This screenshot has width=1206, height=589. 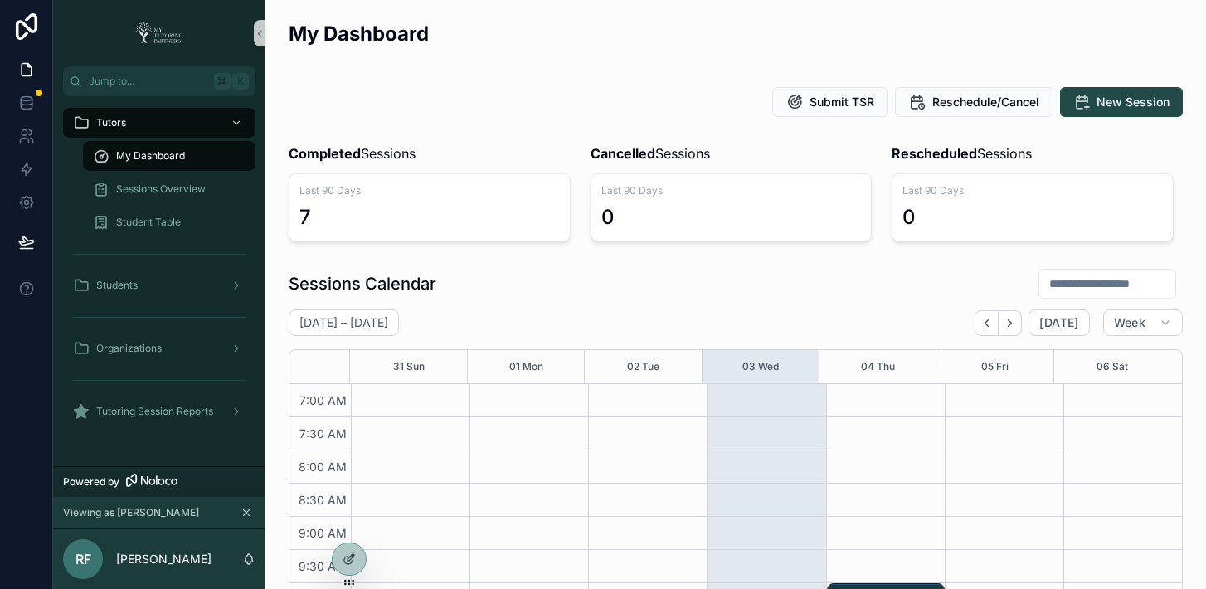 I want to click on button: Next, so click(x=1011, y=323).